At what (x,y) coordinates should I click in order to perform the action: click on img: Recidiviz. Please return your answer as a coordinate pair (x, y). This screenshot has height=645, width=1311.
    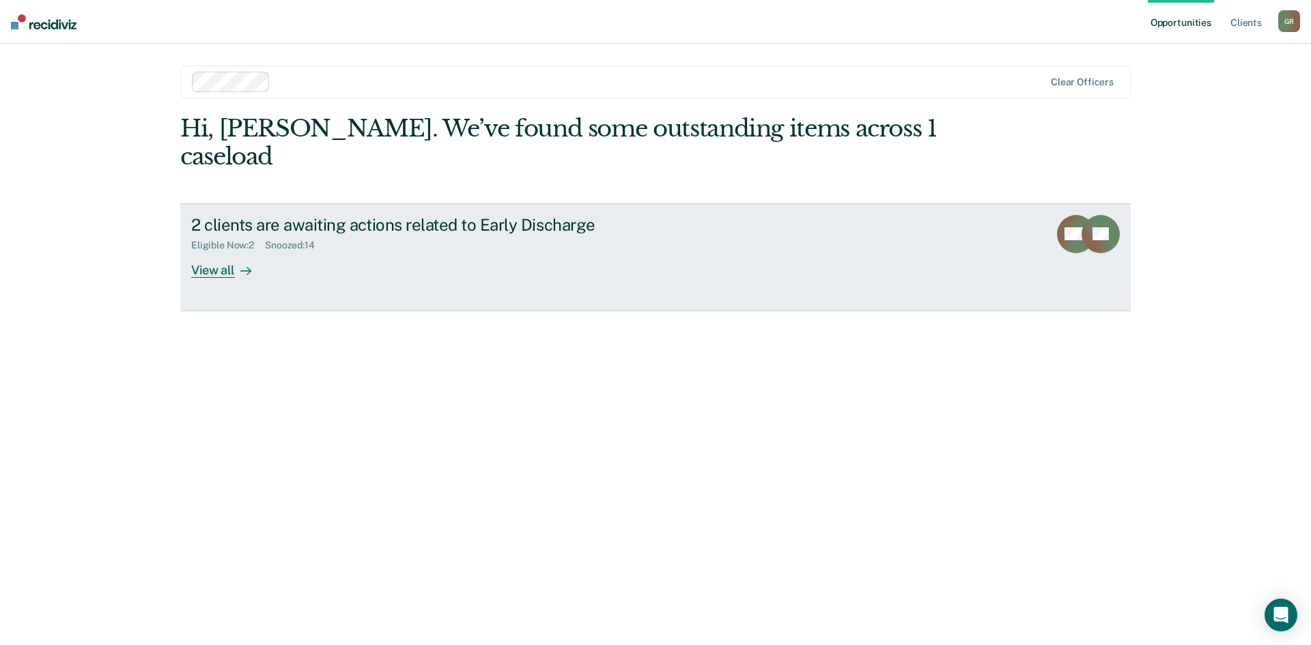
    Looking at the image, I should click on (44, 22).